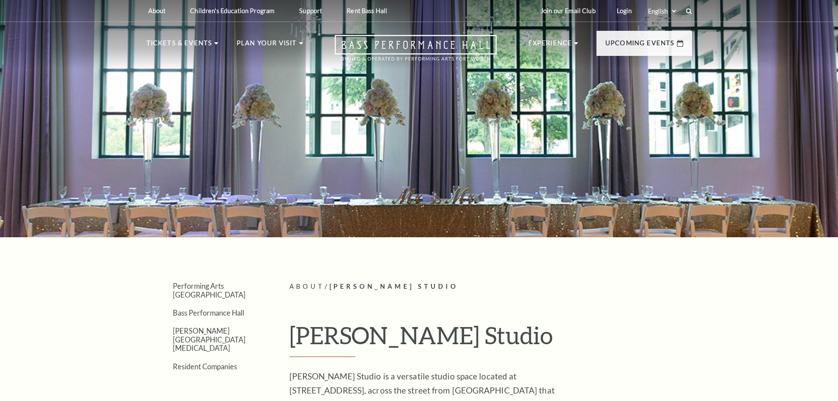 The width and height of the screenshot is (838, 401). I want to click on p: Experience, so click(551, 46).